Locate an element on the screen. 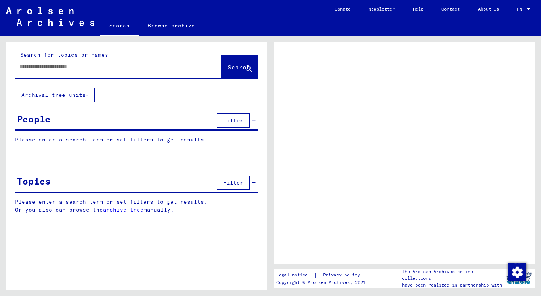 Image resolution: width=541 pixels, height=296 pixels. div: Topics is located at coordinates (34, 181).